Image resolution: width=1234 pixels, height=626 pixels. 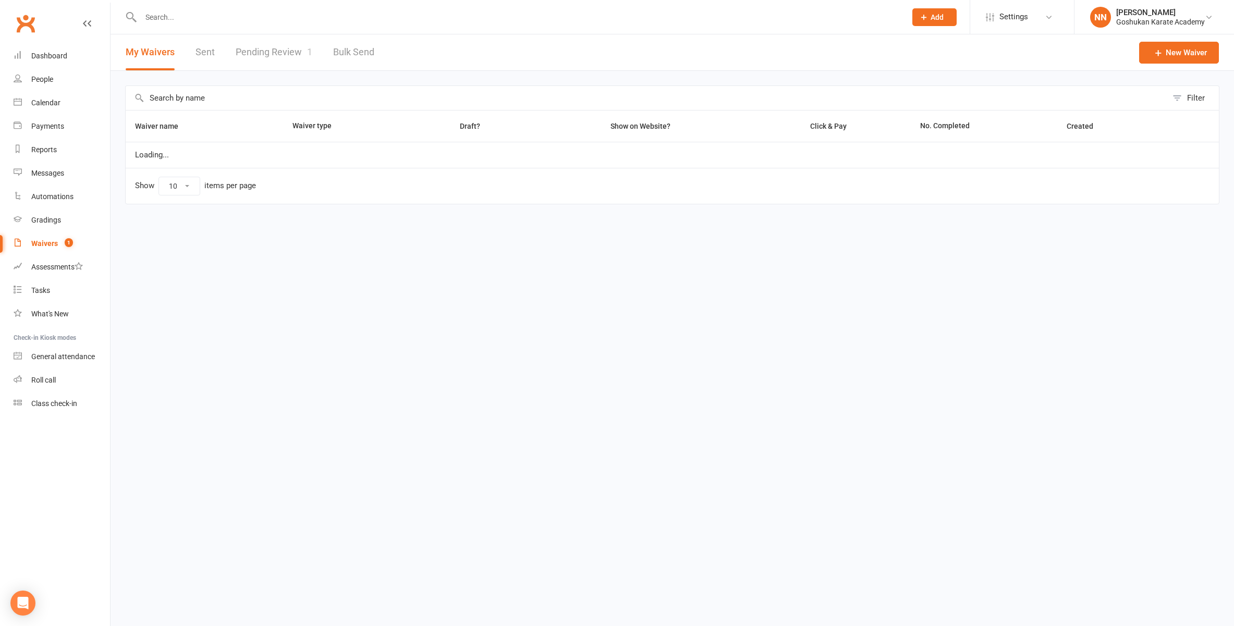 I want to click on a: What's New, so click(x=62, y=314).